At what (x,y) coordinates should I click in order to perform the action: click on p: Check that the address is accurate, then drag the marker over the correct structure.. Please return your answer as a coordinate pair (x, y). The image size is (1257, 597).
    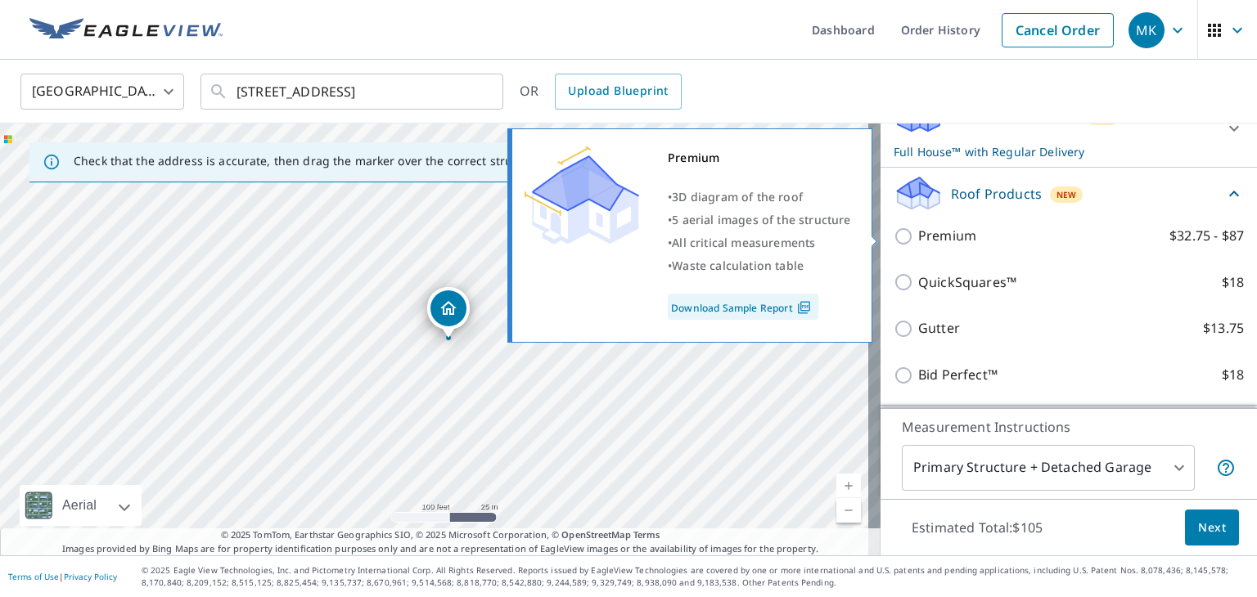
    Looking at the image, I should click on (309, 161).